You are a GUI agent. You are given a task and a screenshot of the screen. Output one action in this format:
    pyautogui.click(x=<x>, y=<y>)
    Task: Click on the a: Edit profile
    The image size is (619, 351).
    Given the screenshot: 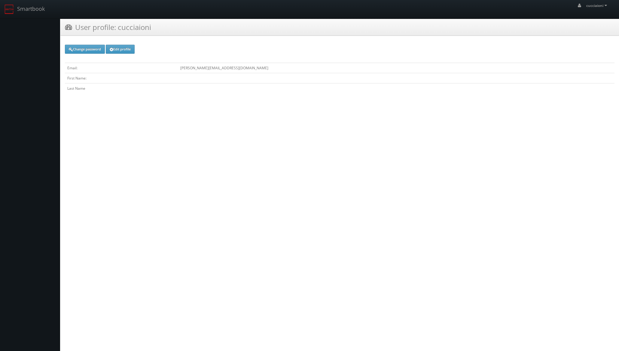 What is the action you would take?
    pyautogui.click(x=120, y=49)
    